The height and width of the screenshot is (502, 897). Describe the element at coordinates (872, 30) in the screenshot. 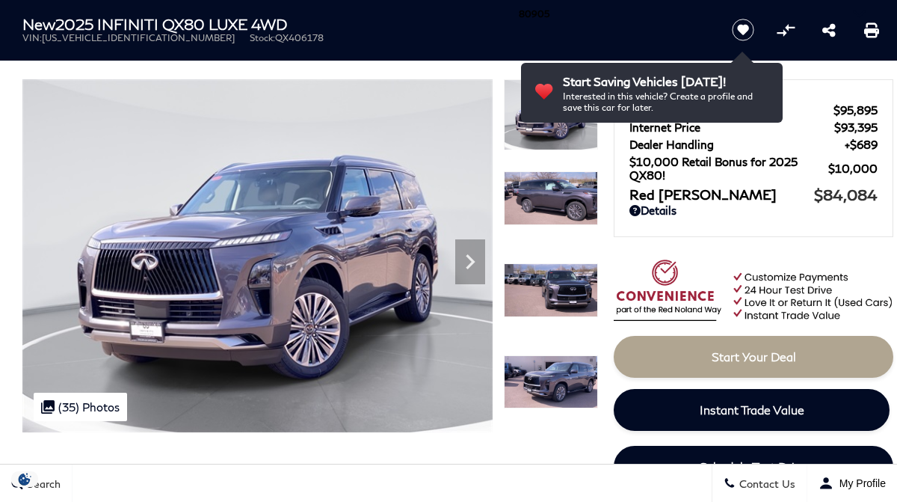

I see `a: Print this New 2025 INFINITI QX80 LUXE 4WD` at that location.